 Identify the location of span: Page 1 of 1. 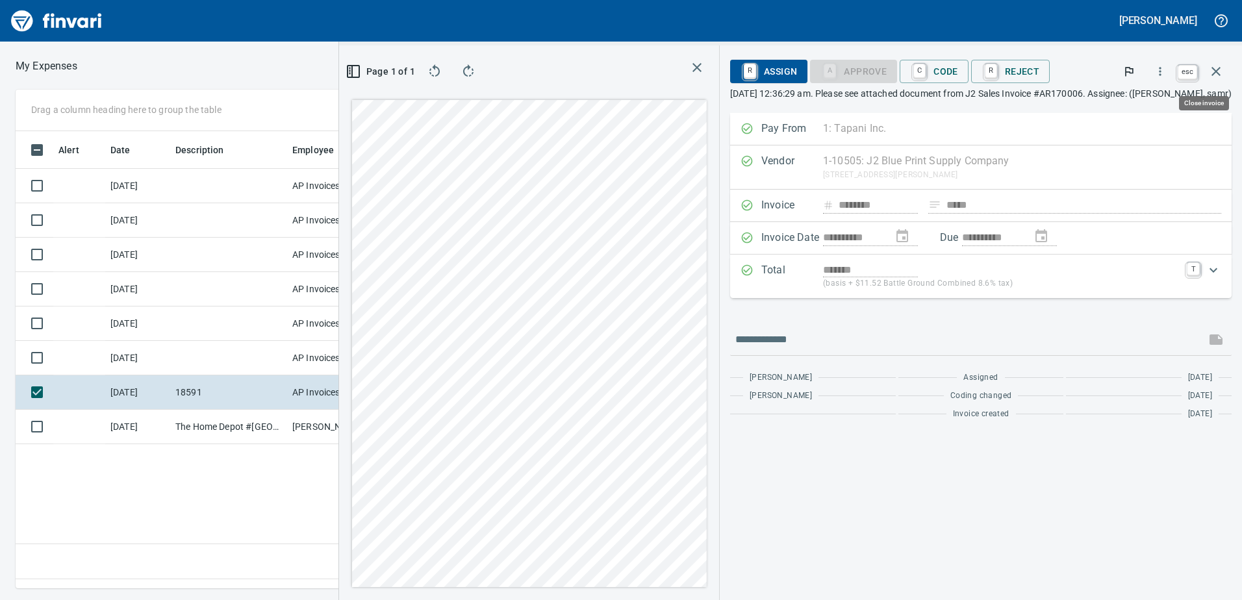
(381, 71).